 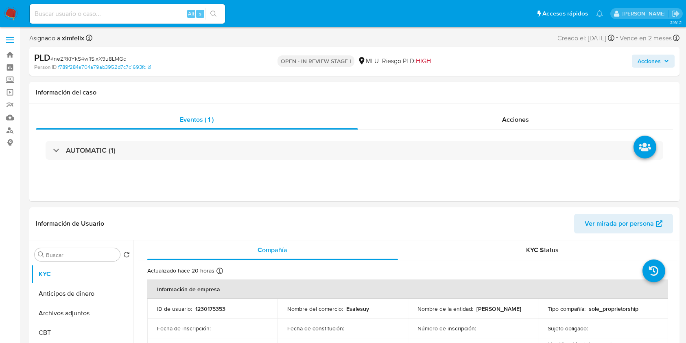 I want to click on a: Salir, so click(x=676, y=13).